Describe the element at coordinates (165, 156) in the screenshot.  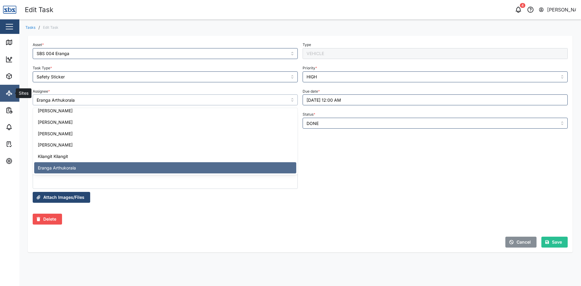
I see `div: Kilangit Kilangit` at that location.